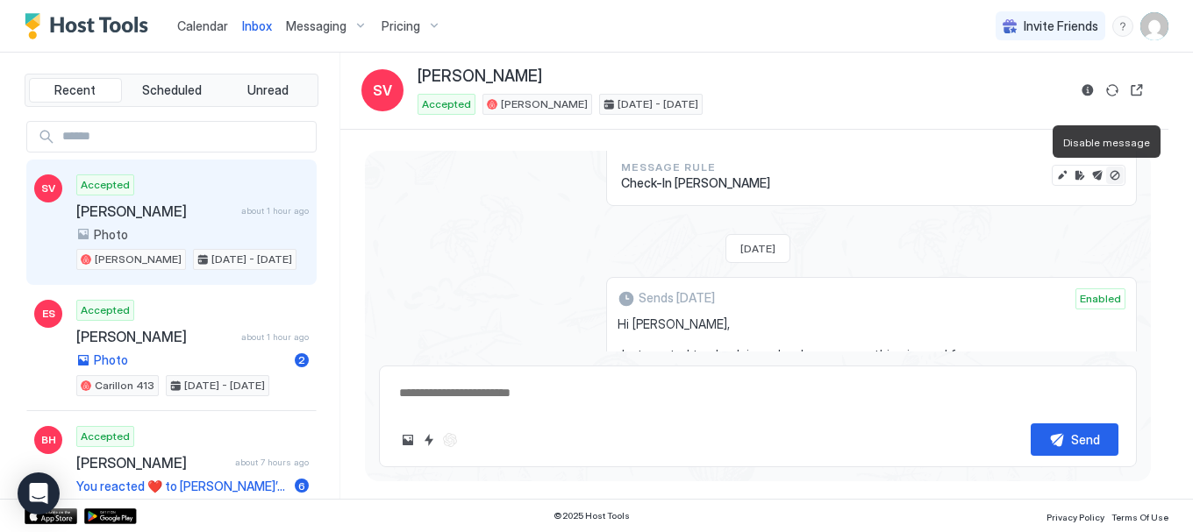 The image size is (1193, 532). What do you see at coordinates (48, 314) in the screenshot?
I see `span: ES` at bounding box center [48, 314].